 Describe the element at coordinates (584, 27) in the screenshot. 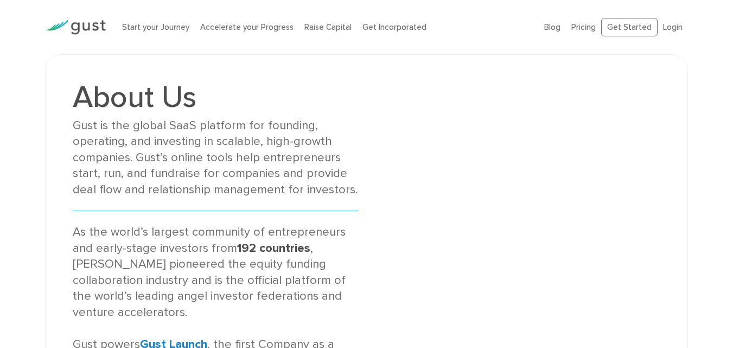

I see `a: Pricing` at that location.